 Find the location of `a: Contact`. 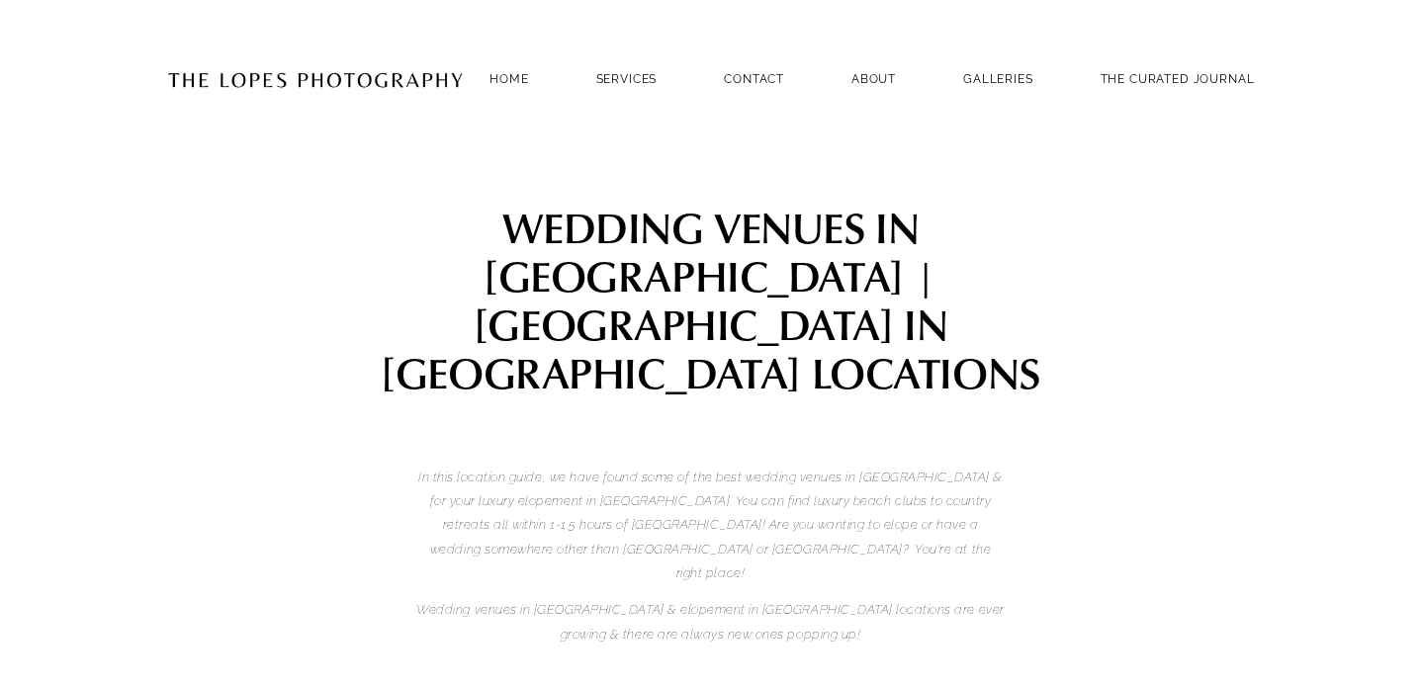

a: Contact is located at coordinates (753, 78).